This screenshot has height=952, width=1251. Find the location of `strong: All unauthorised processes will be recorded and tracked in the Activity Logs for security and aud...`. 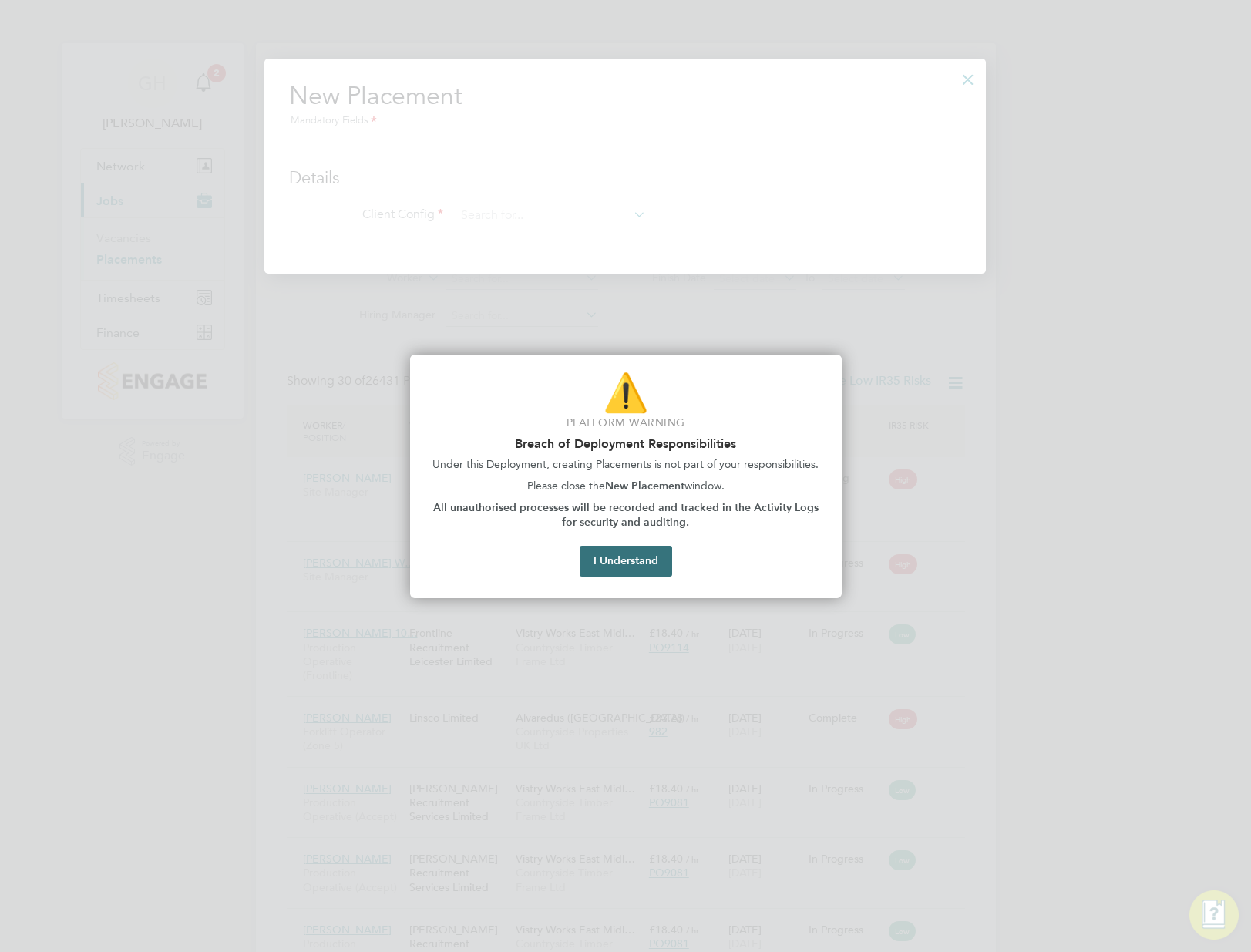

strong: All unauthorised processes will be recorded and tracked in the Activity Logs for security and aud... is located at coordinates (628, 515).